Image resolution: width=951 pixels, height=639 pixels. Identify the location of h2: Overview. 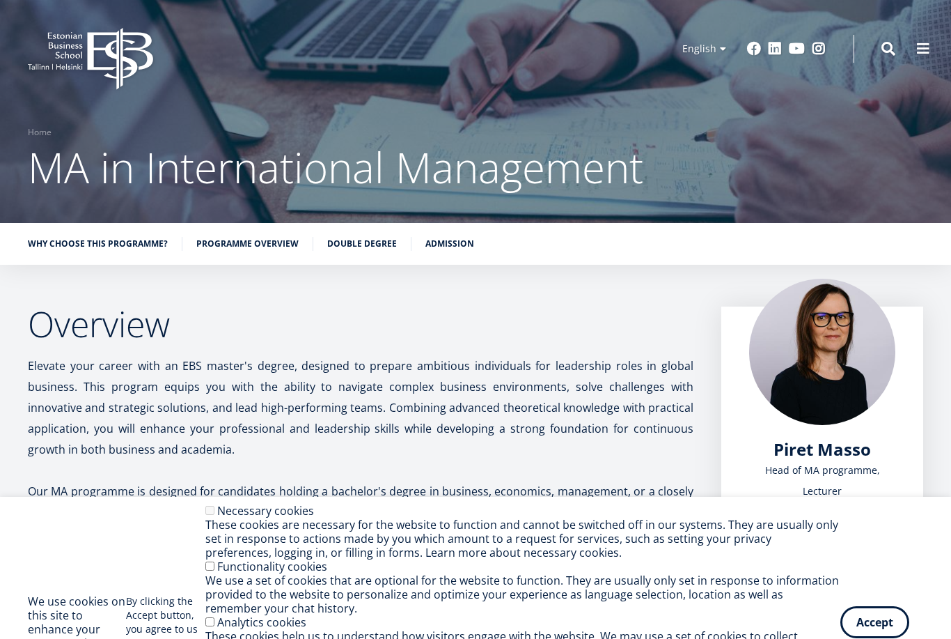
(361, 324).